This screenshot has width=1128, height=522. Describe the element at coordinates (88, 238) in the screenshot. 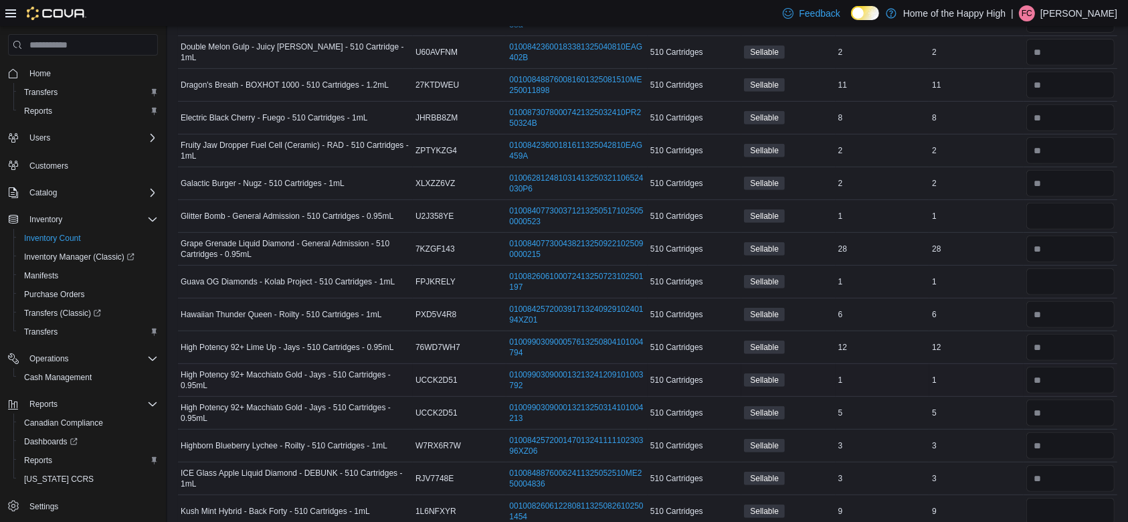

I see `span: Inventory Count` at that location.